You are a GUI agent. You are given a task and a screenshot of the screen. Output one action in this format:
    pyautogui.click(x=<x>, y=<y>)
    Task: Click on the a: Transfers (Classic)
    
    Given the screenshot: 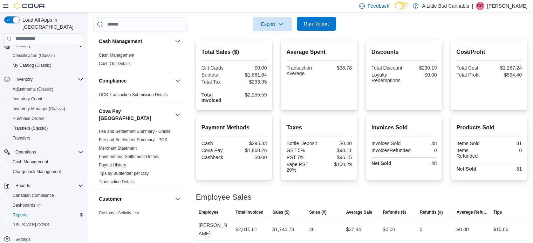 What is the action you would take?
    pyautogui.click(x=30, y=129)
    